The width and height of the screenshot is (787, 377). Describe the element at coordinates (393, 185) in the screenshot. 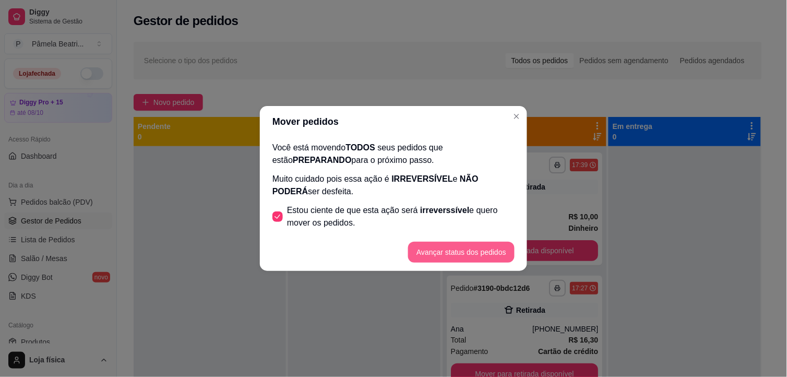

I see `p: Muito cuidado pois essa ação é e ser desfeita.` at that location.